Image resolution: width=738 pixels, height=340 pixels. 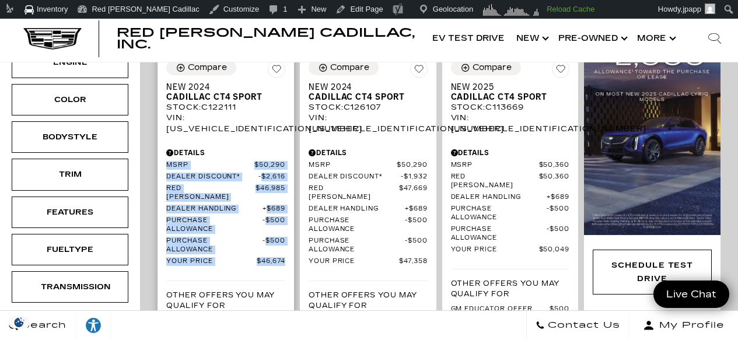 I want to click on div: Transmission, so click(x=70, y=287).